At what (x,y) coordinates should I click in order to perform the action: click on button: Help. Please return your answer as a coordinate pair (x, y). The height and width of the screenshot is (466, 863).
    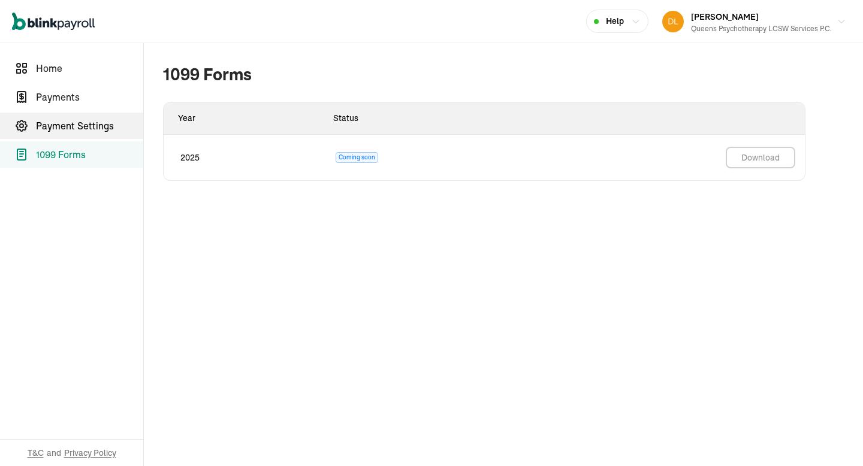
    Looking at the image, I should click on (617, 21).